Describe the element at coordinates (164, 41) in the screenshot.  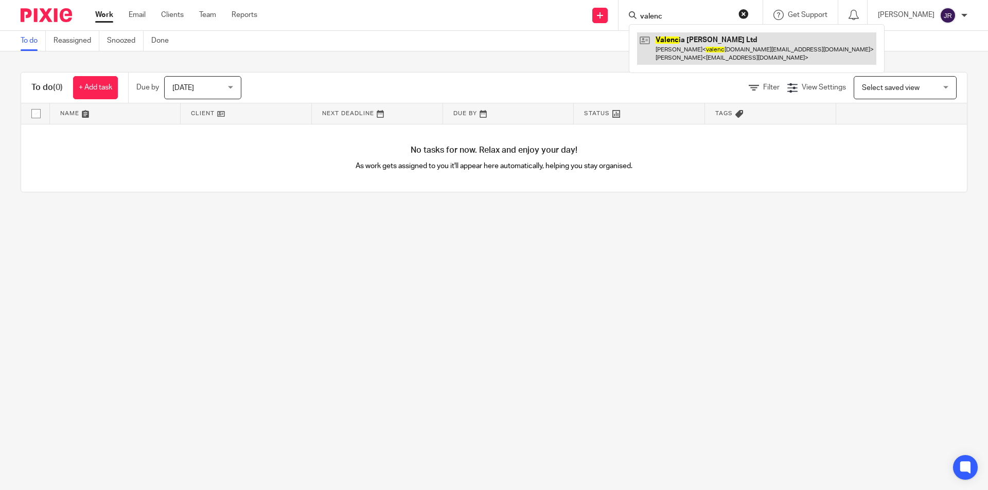
I see `a: Done` at that location.